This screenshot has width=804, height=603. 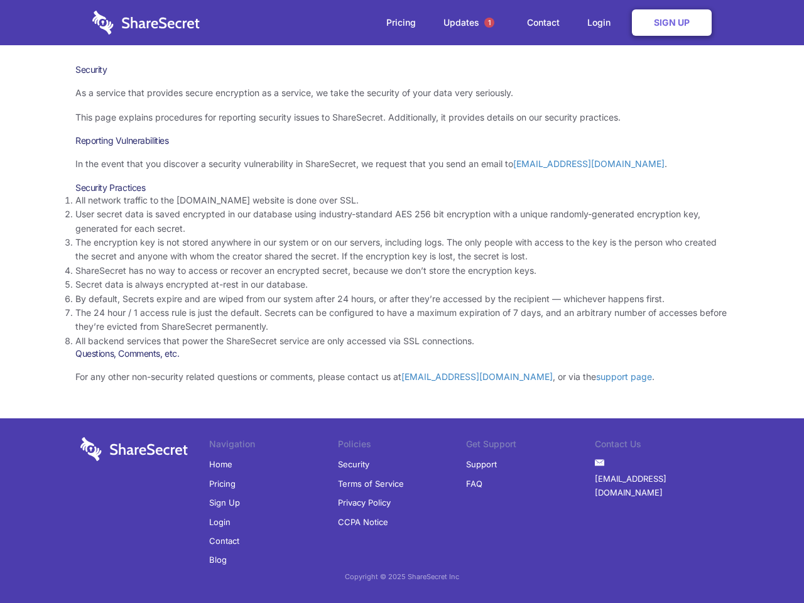 I want to click on li: All backend services that power the ShareSecret service are only accessed via SSL connections., so click(x=402, y=341).